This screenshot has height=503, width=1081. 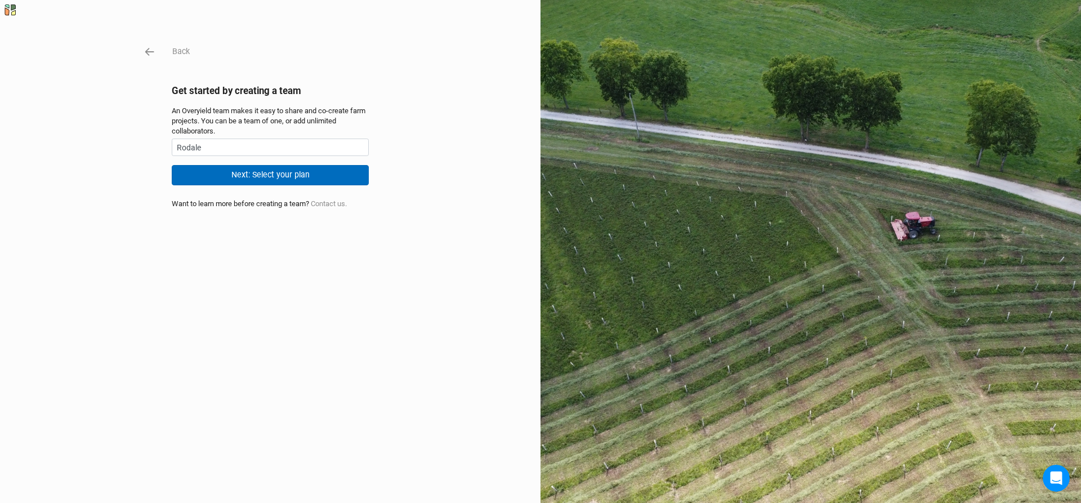 What do you see at coordinates (270, 147) in the screenshot?
I see `input: Team name` at bounding box center [270, 147].